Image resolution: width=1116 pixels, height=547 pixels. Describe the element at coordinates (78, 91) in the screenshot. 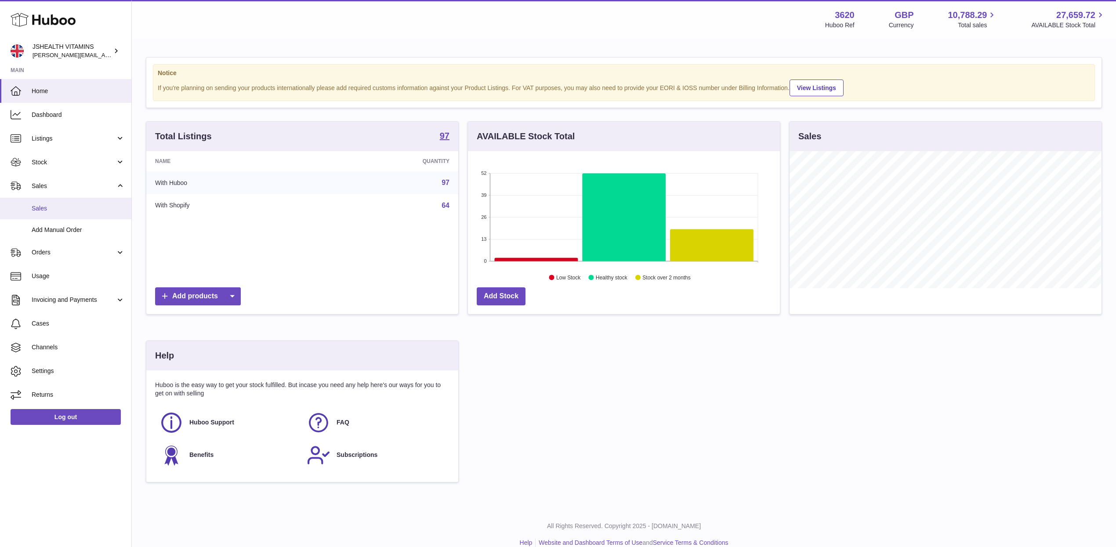

I see `span: Home` at that location.